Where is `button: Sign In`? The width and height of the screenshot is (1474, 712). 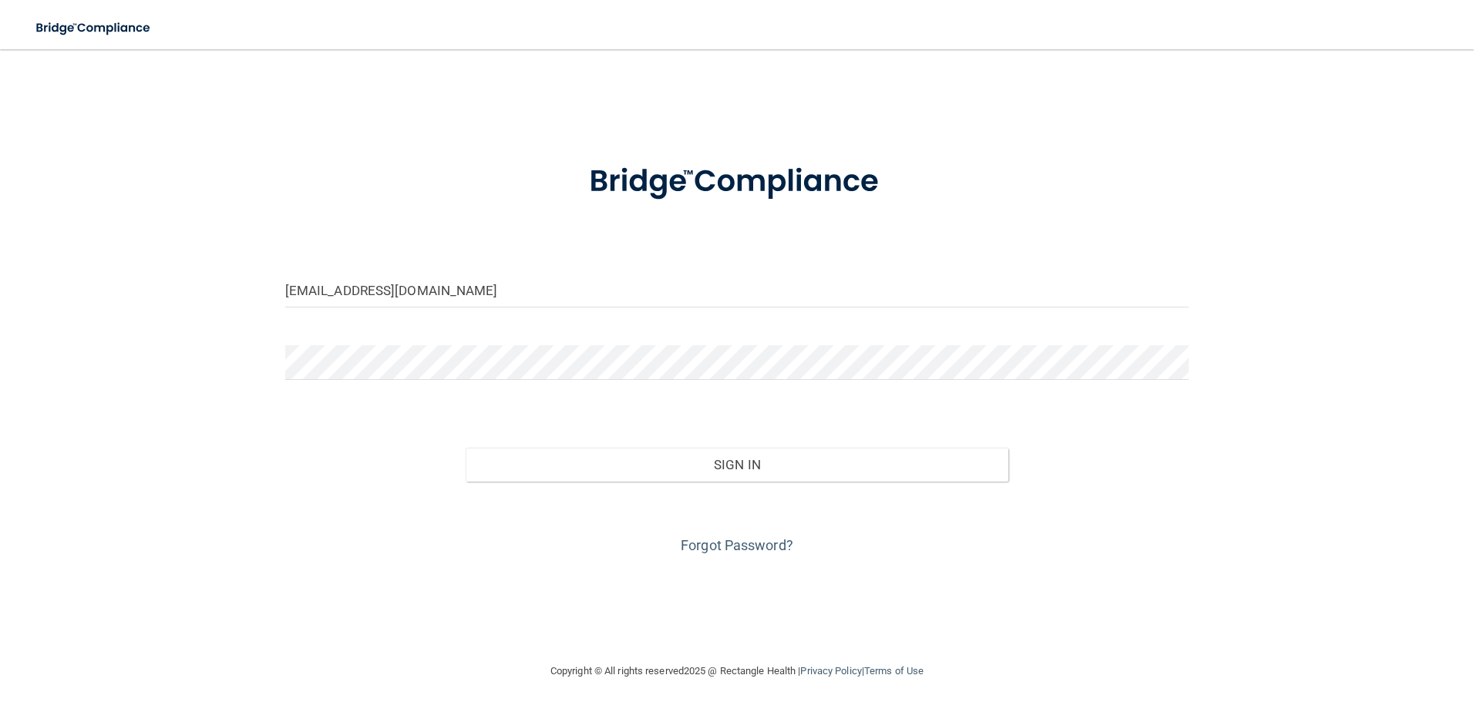
button: Sign In is located at coordinates (737, 465).